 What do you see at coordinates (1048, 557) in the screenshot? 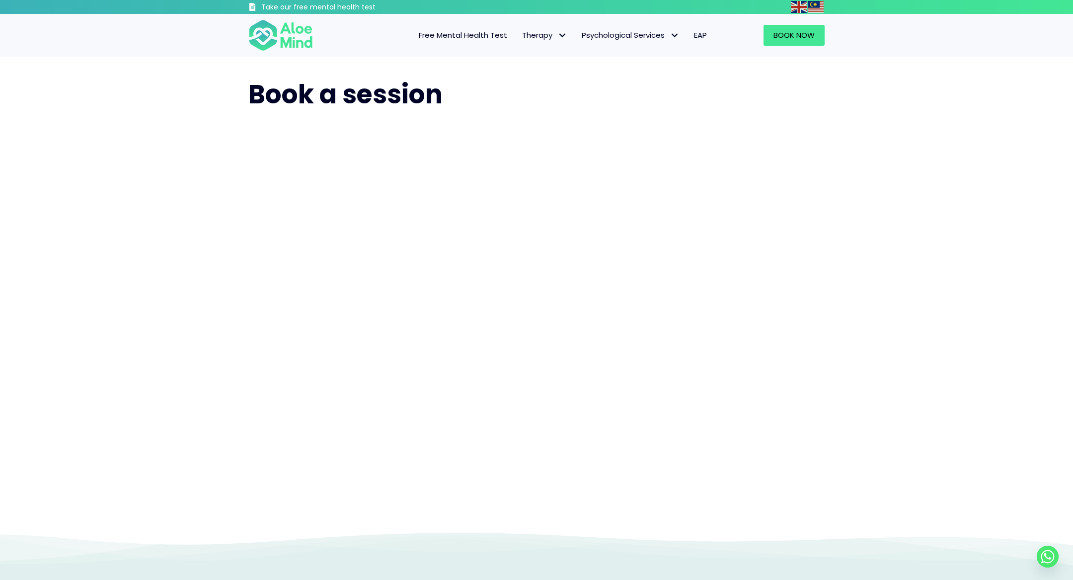
I see `a: Whatsapp` at bounding box center [1048, 557].